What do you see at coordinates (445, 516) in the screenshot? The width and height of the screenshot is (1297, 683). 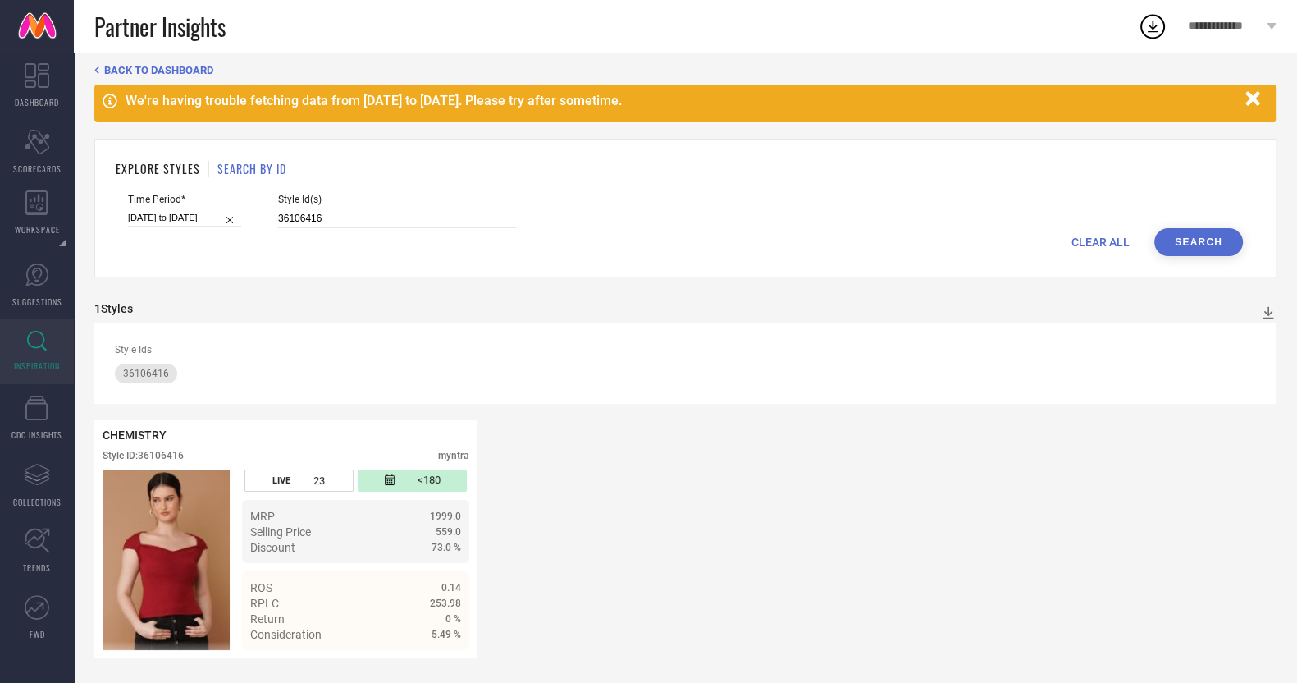 I see `span: 1999.0` at bounding box center [445, 516].